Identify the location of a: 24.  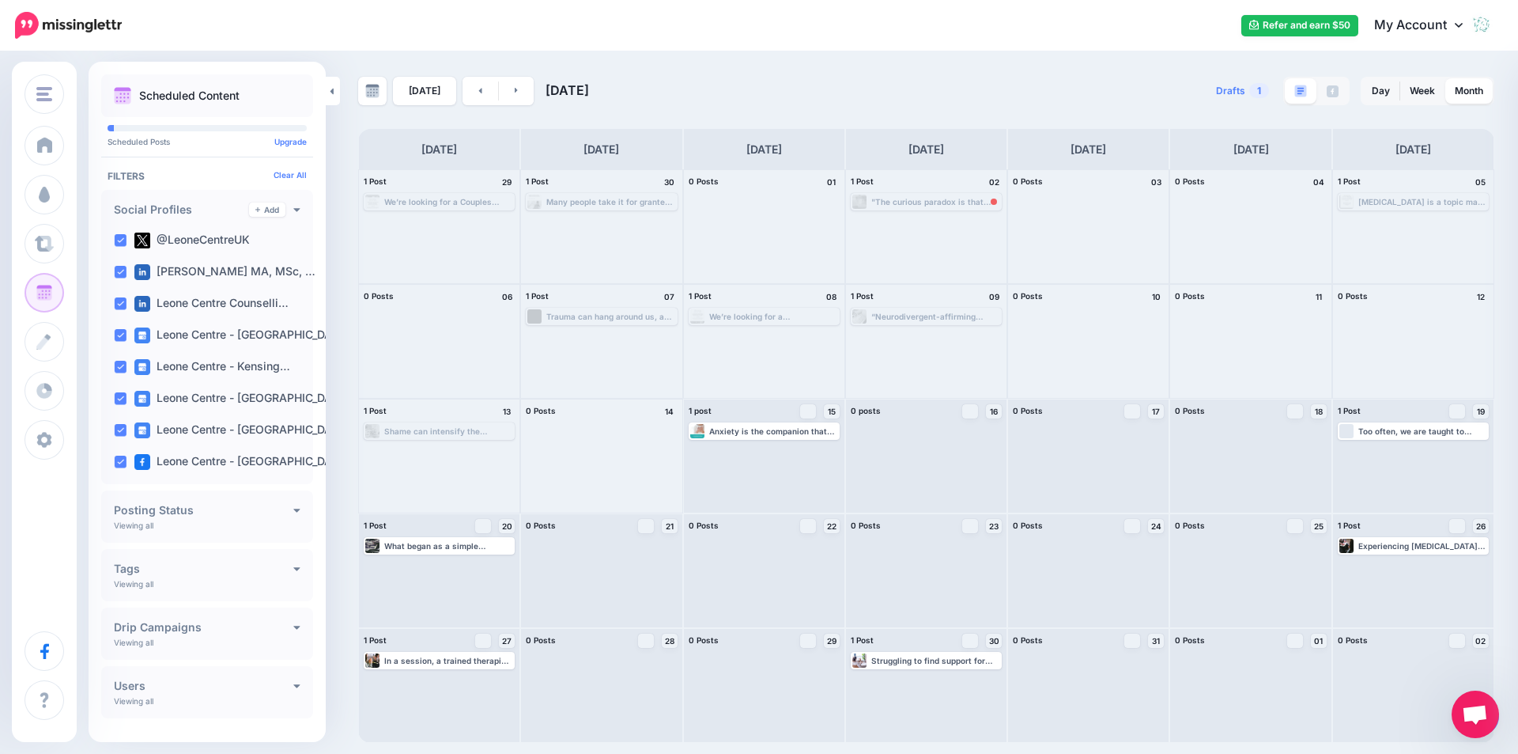
(1156, 526).